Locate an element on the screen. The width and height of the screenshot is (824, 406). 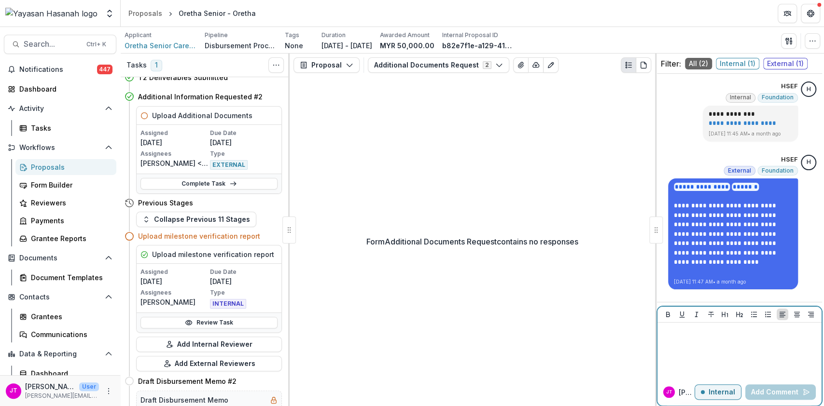
button: Add External Reviewers is located at coordinates (209, 364).